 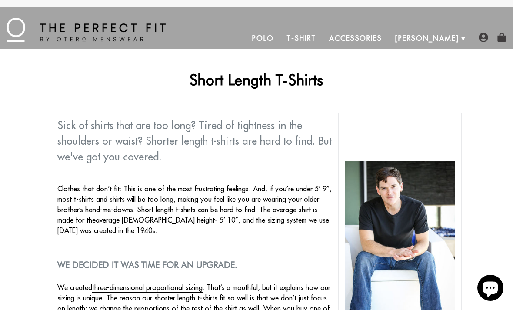 I want to click on p: Clothes that don’t fit: This is one of the most frustrating feelings. And, if you’re under 5’ 9”,..., so click(x=195, y=210).